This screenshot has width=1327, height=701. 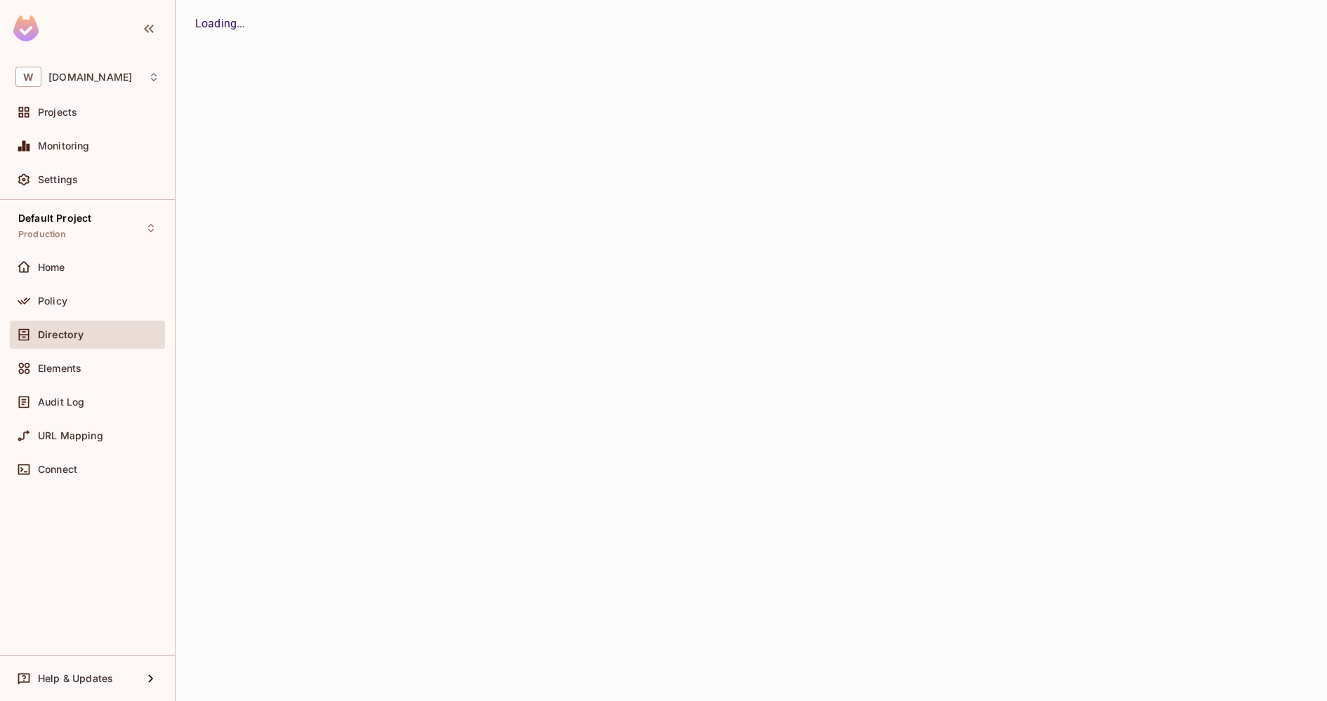 What do you see at coordinates (53, 301) in the screenshot?
I see `span: Policy` at bounding box center [53, 301].